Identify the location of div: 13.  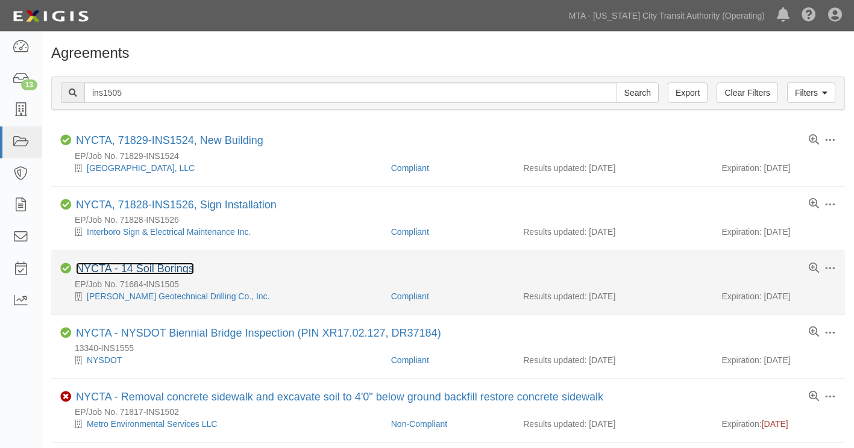
(29, 85).